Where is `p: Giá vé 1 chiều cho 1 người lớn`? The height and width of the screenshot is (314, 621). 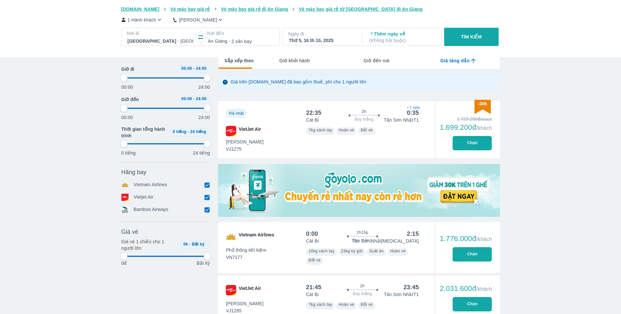 p: Giá vé 1 chiều cho 1 người lớn is located at coordinates (149, 245).